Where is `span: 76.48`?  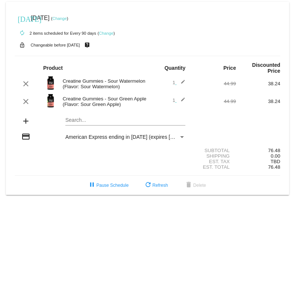
span: 76.48 is located at coordinates (274, 167).